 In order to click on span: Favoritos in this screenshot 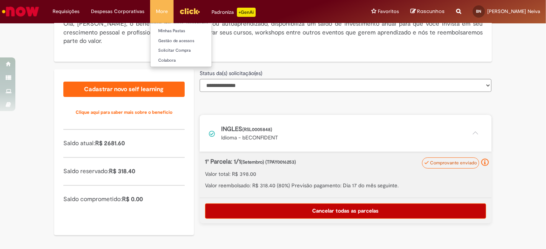, I will do `click(388, 12)`.